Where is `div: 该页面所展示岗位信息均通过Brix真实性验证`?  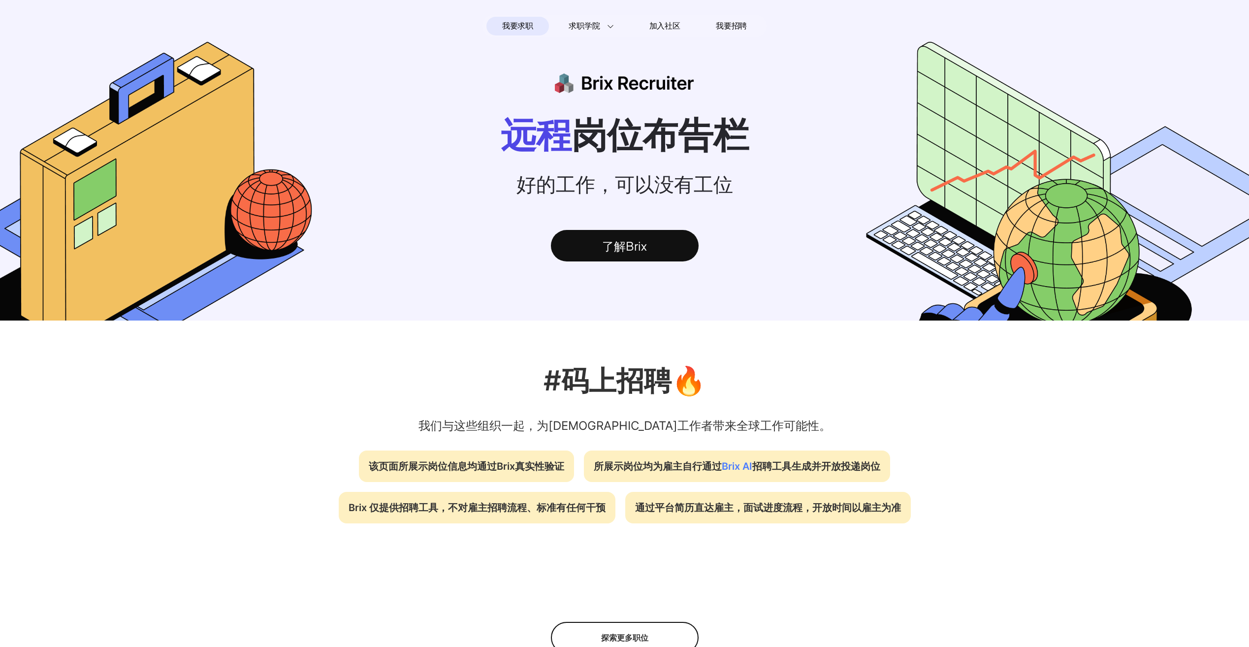 div: 该页面所展示岗位信息均通过Brix真实性验证 is located at coordinates (466, 466).